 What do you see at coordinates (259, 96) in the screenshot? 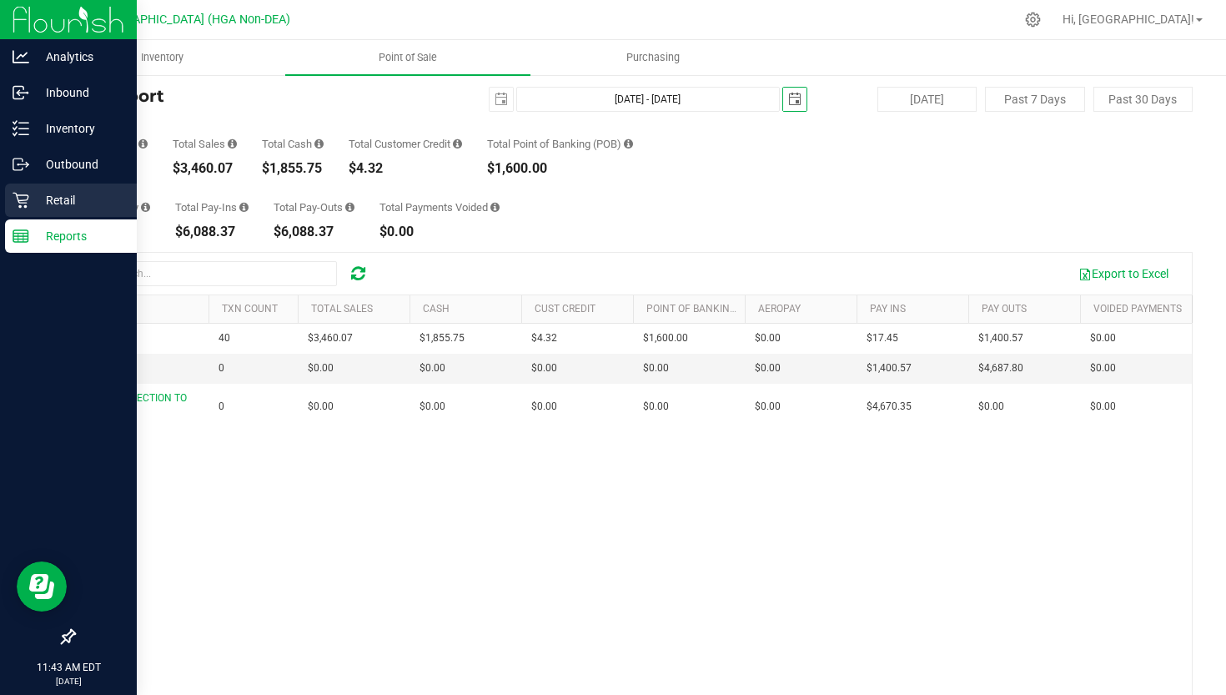
I see `h4: Till Report` at bounding box center [259, 96].